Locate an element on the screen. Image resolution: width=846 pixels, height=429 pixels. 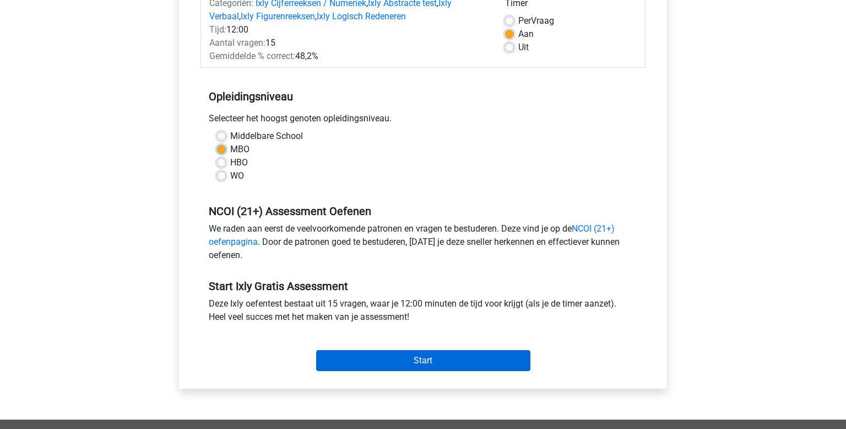
a: Ixly Figurenreeksen is located at coordinates (278, 16).